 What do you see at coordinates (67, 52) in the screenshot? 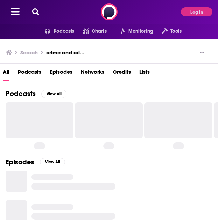
I see `h3: crime and crime again` at bounding box center [67, 52].